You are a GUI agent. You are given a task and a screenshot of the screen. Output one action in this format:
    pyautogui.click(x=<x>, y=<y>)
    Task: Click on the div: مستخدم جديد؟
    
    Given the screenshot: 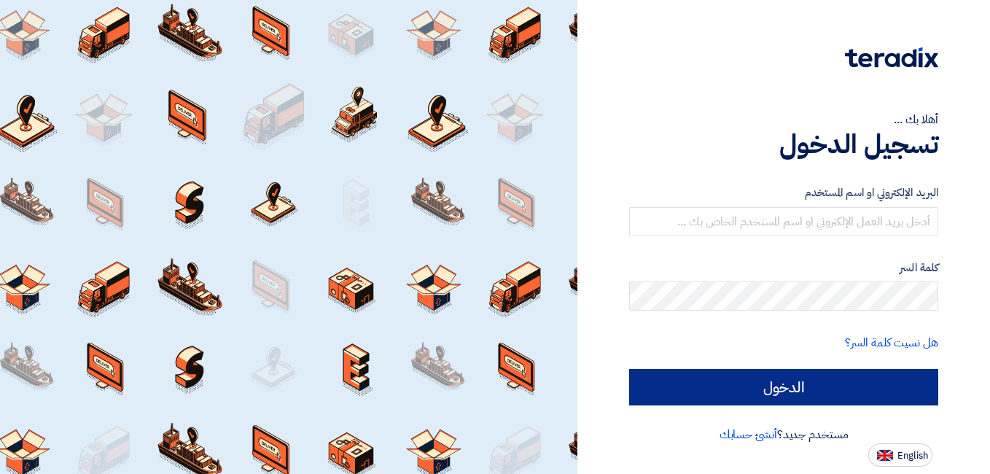 What is the action you would take?
    pyautogui.click(x=784, y=435)
    